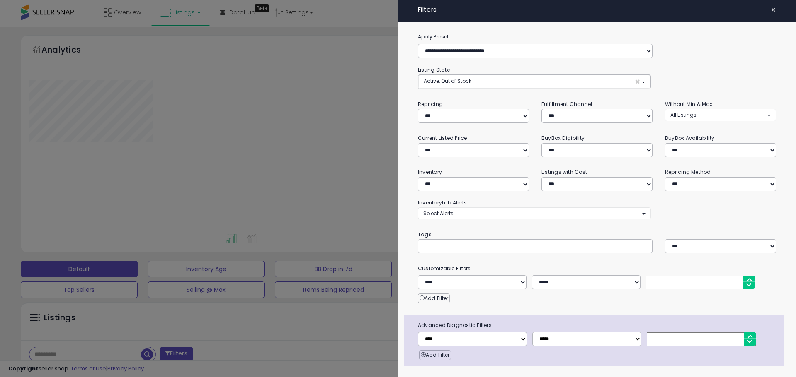  Describe the element at coordinates (597, 37) in the screenshot. I see `label: Apply Preset:` at that location.